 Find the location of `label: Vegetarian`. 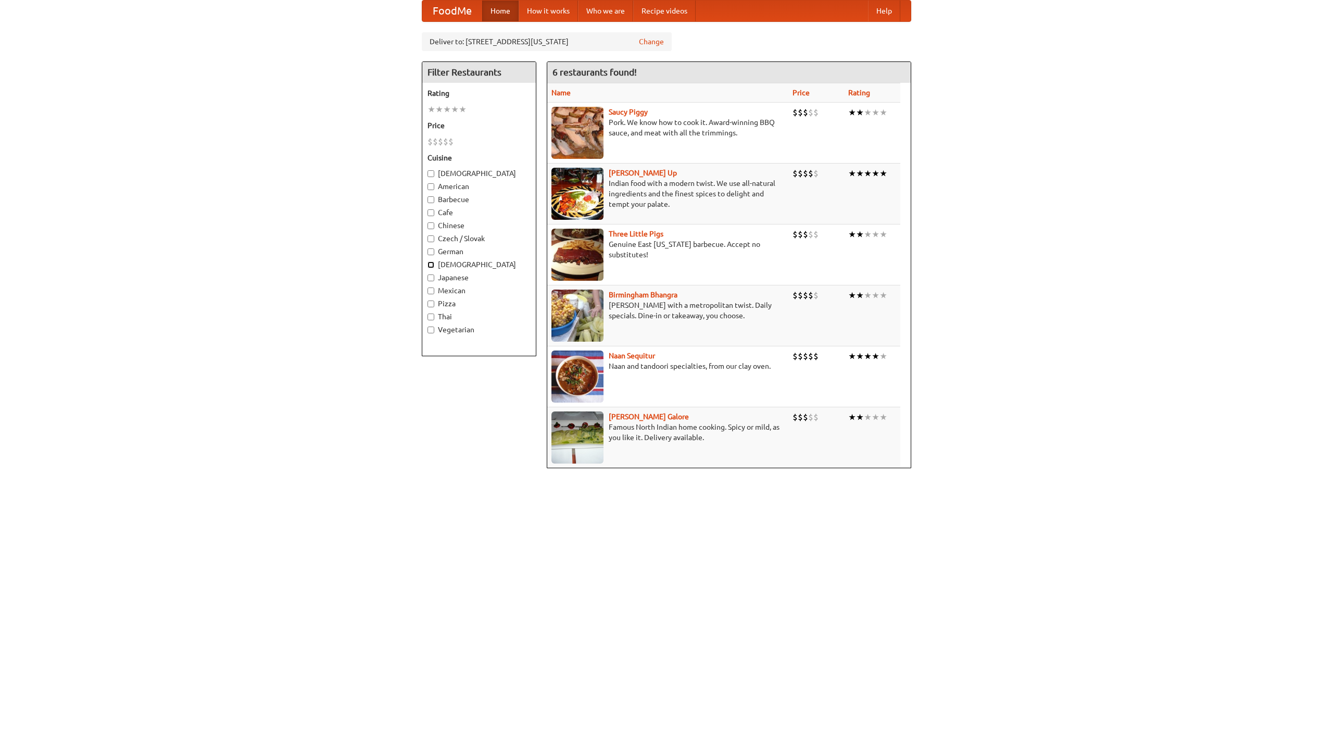

label: Vegetarian is located at coordinates (479, 330).